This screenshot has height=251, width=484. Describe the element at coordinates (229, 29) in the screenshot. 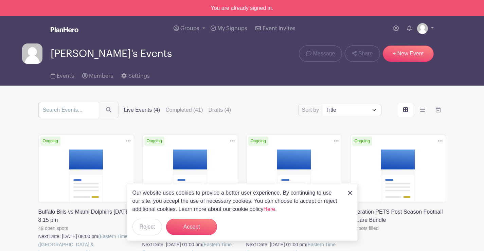

I see `a: My Signups` at that location.